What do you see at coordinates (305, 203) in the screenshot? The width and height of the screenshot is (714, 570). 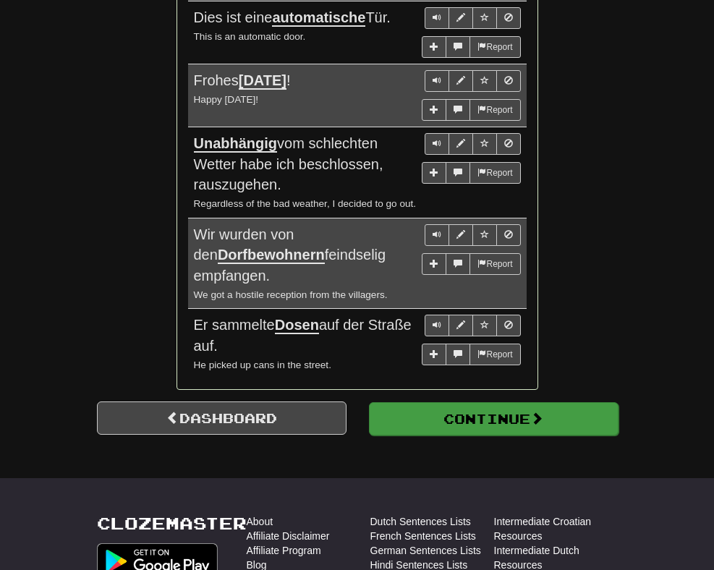 I see `small: Regardless of the bad weather, I decided to go out.` at bounding box center [305, 203].